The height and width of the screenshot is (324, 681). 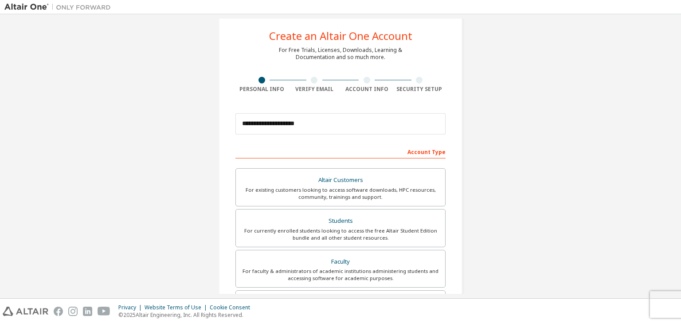 I want to click on div: Create an Altair One Account, so click(x=341, y=36).